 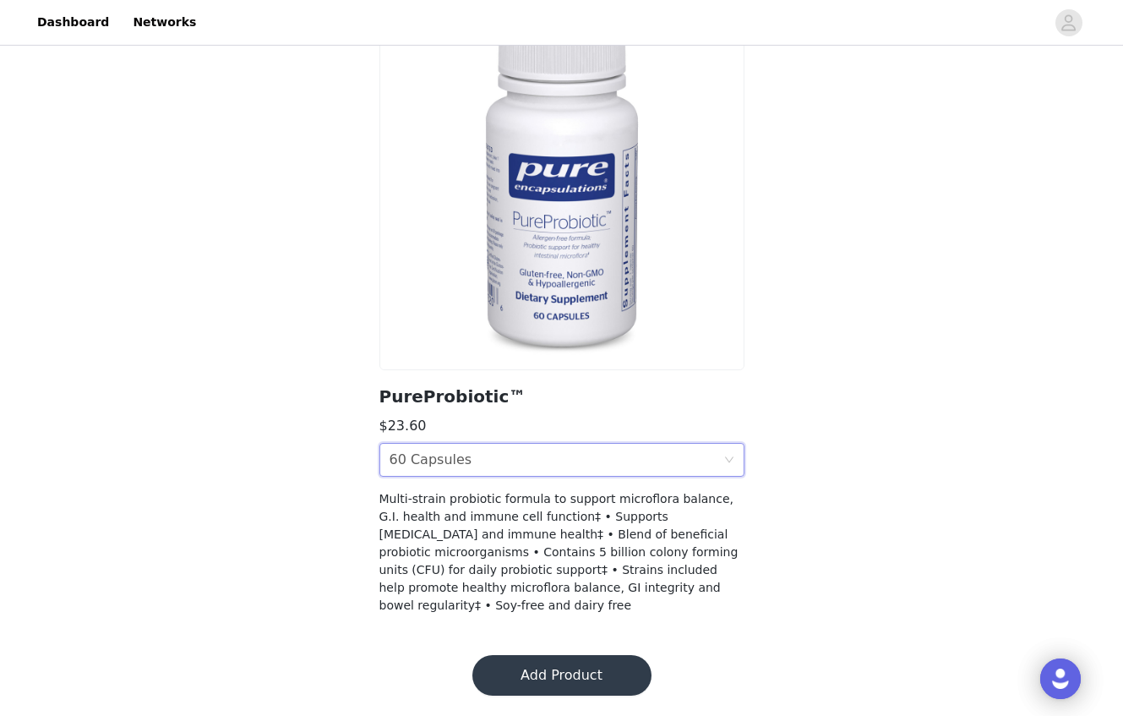 What do you see at coordinates (562, 675) in the screenshot?
I see `button: Add Product` at bounding box center [562, 675].